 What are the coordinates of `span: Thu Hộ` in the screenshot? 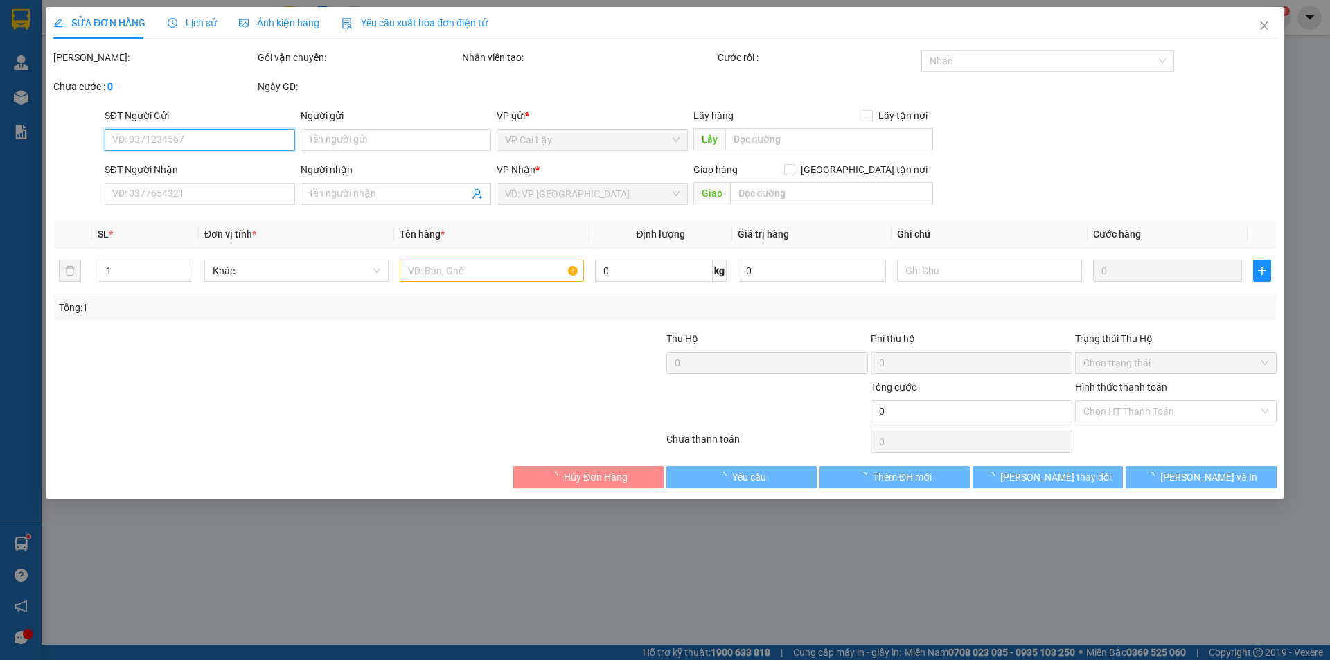 It's located at (682, 339).